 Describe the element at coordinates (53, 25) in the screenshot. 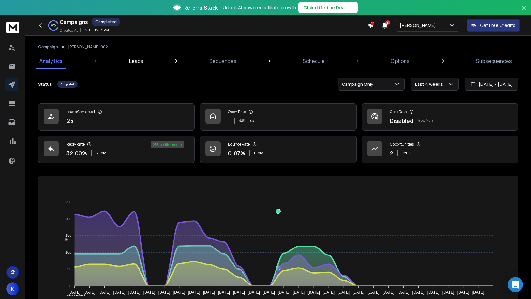

I see `p: 100 %` at that location.